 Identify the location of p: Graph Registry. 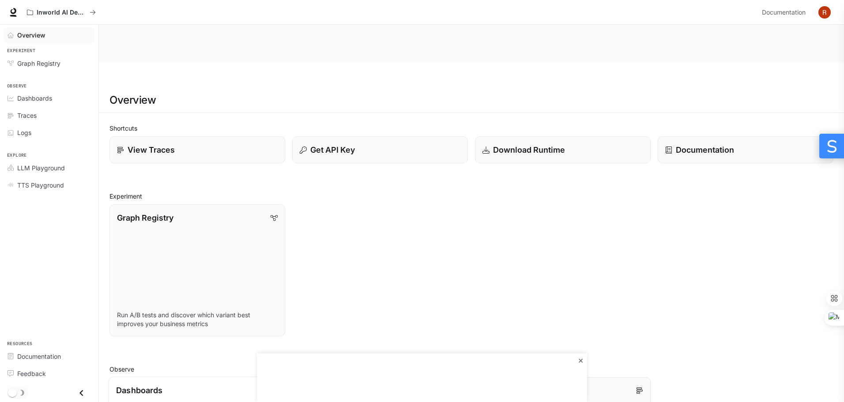
(145, 218).